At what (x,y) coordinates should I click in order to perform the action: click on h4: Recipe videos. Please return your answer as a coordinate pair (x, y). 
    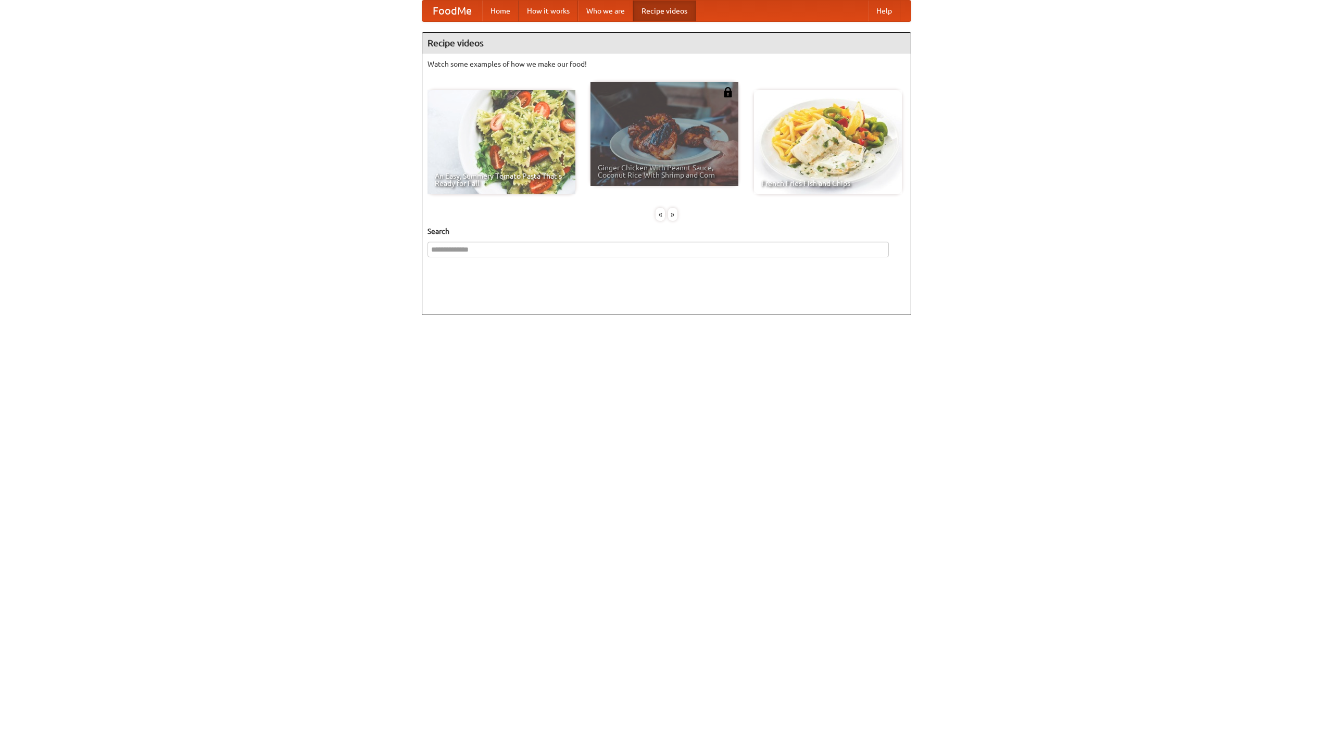
    Looking at the image, I should click on (666, 43).